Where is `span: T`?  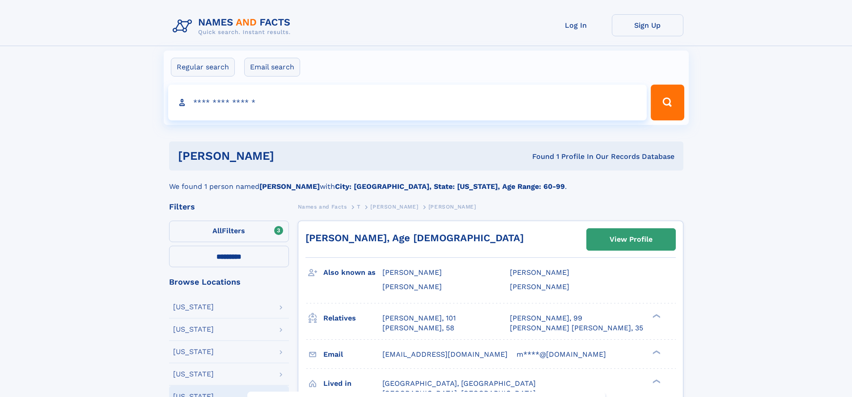
span: T is located at coordinates (359, 207).